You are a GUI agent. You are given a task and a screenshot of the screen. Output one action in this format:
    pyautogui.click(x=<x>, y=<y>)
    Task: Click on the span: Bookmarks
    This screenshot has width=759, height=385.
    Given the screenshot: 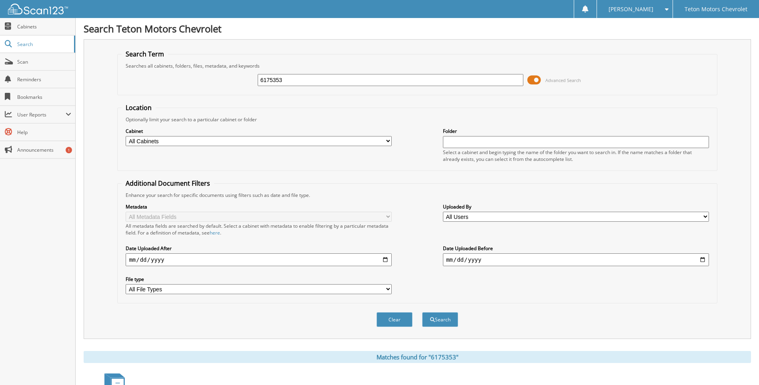 What is the action you would take?
    pyautogui.click(x=44, y=97)
    